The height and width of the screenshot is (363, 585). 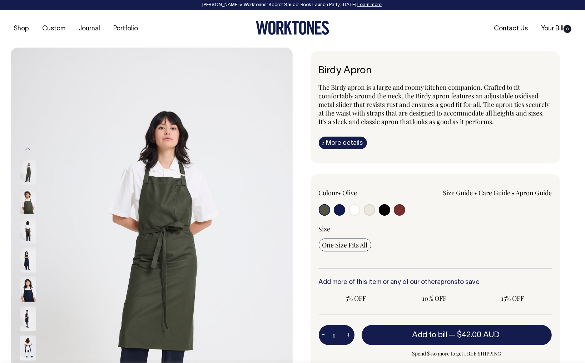 I want to click on input: 5% OFF, so click(x=356, y=298).